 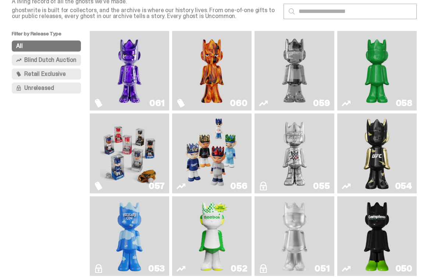 What do you see at coordinates (238, 103) in the screenshot?
I see `div: 060` at bounding box center [238, 103].